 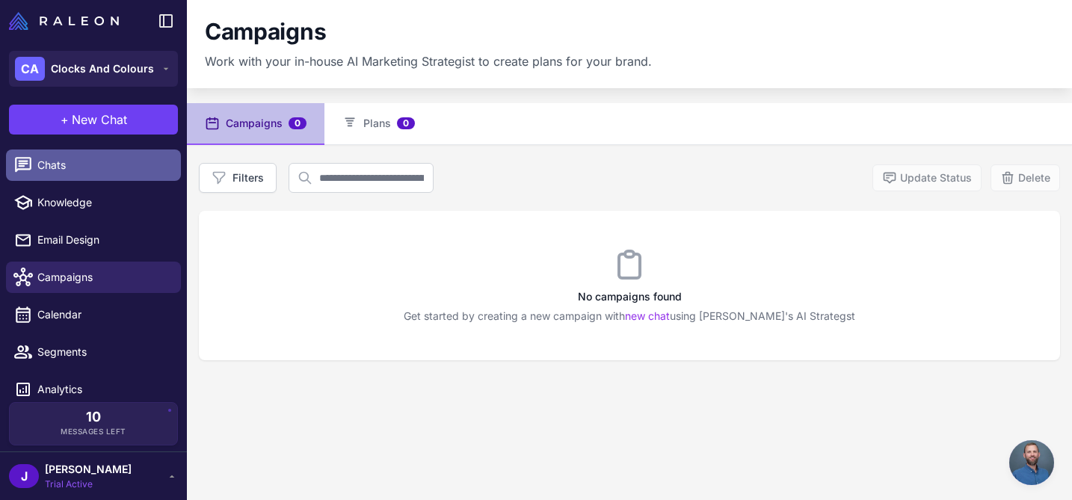 I want to click on button: Delete, so click(x=1024, y=178).